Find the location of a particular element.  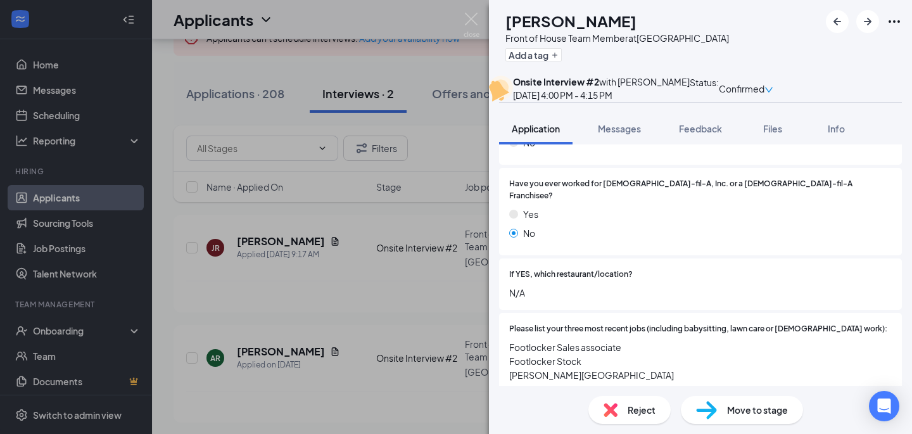

span: Messages is located at coordinates (619, 128).